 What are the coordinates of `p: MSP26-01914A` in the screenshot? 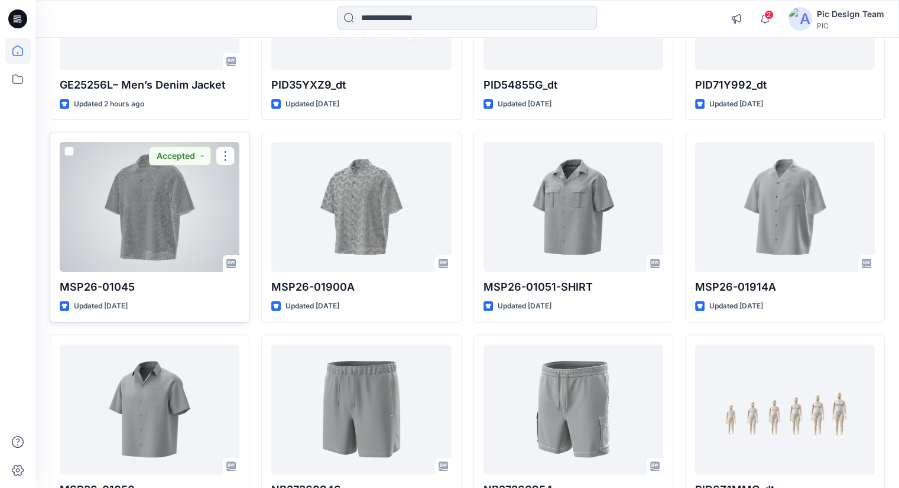 It's located at (785, 287).